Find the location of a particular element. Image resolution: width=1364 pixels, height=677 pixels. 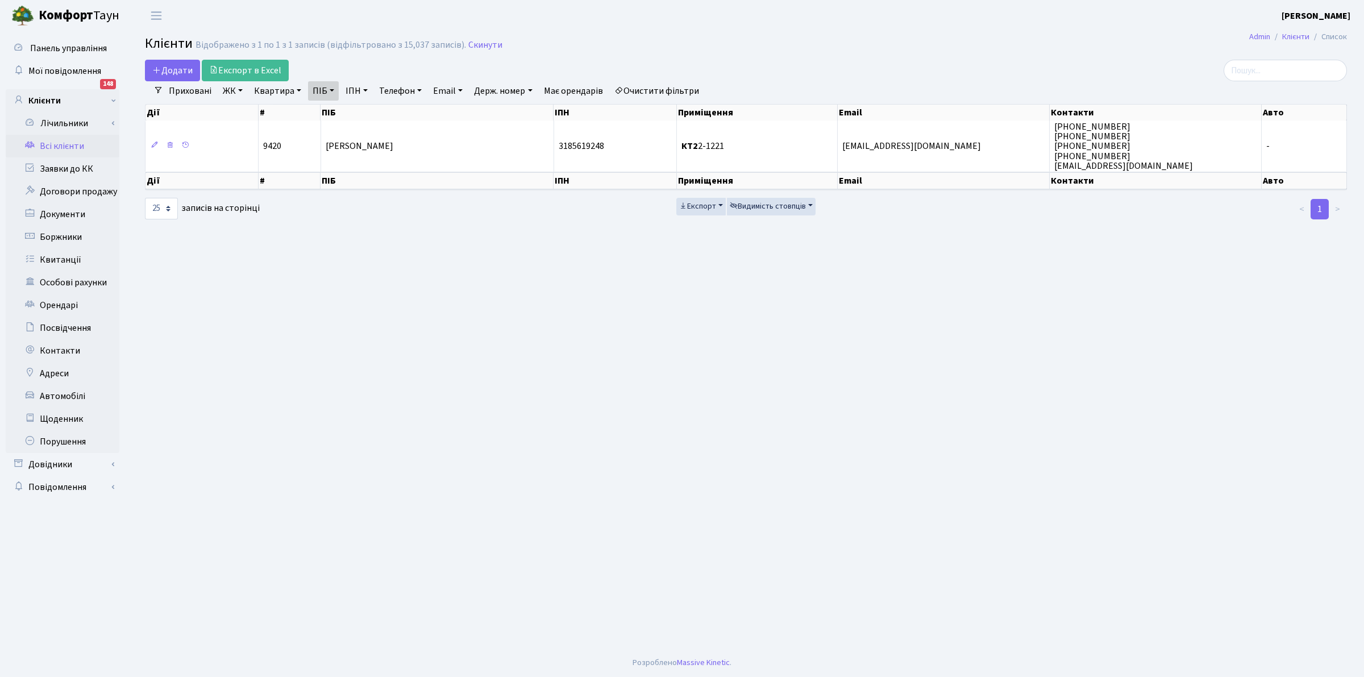

nav: breadcrumb is located at coordinates (1298, 37).